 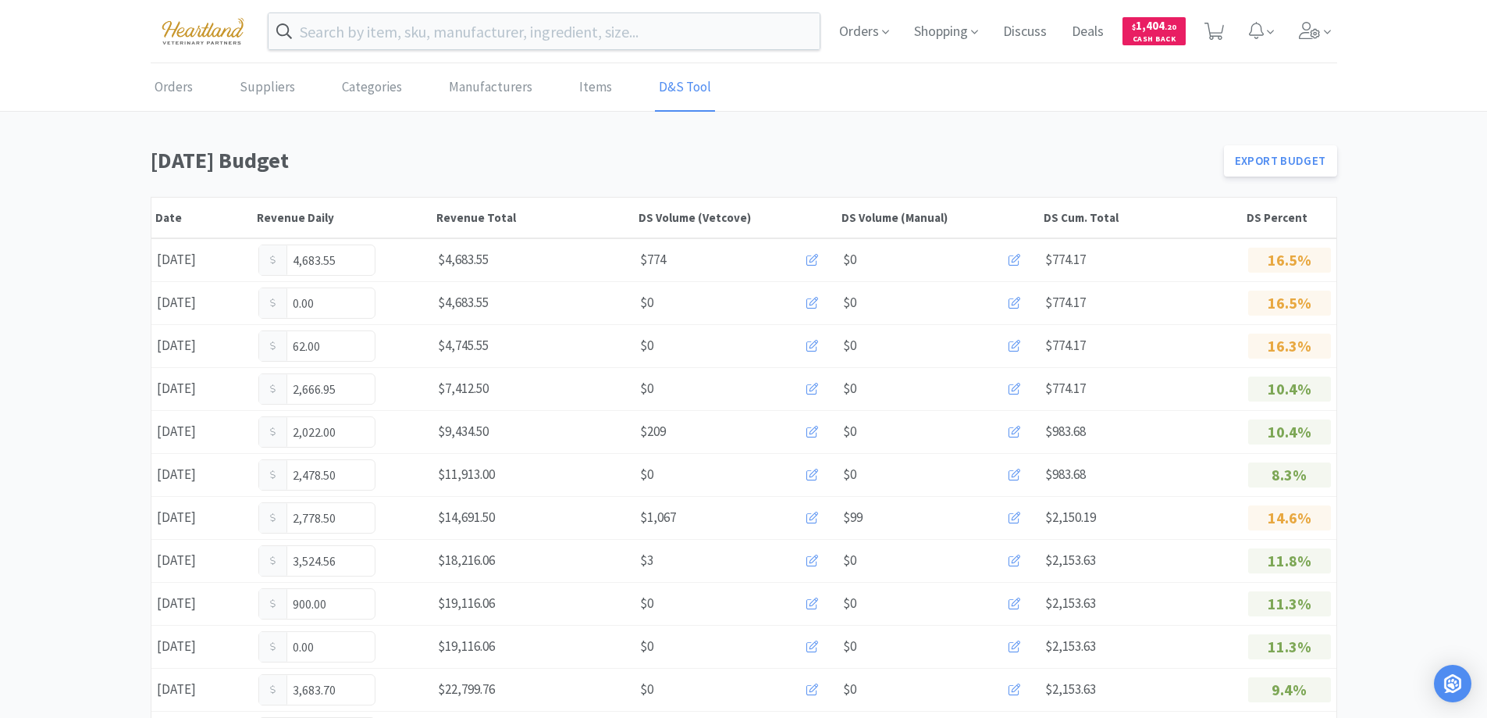 What do you see at coordinates (1154, 31) in the screenshot?
I see `a: $1,404.20Cash Back` at bounding box center [1154, 31].